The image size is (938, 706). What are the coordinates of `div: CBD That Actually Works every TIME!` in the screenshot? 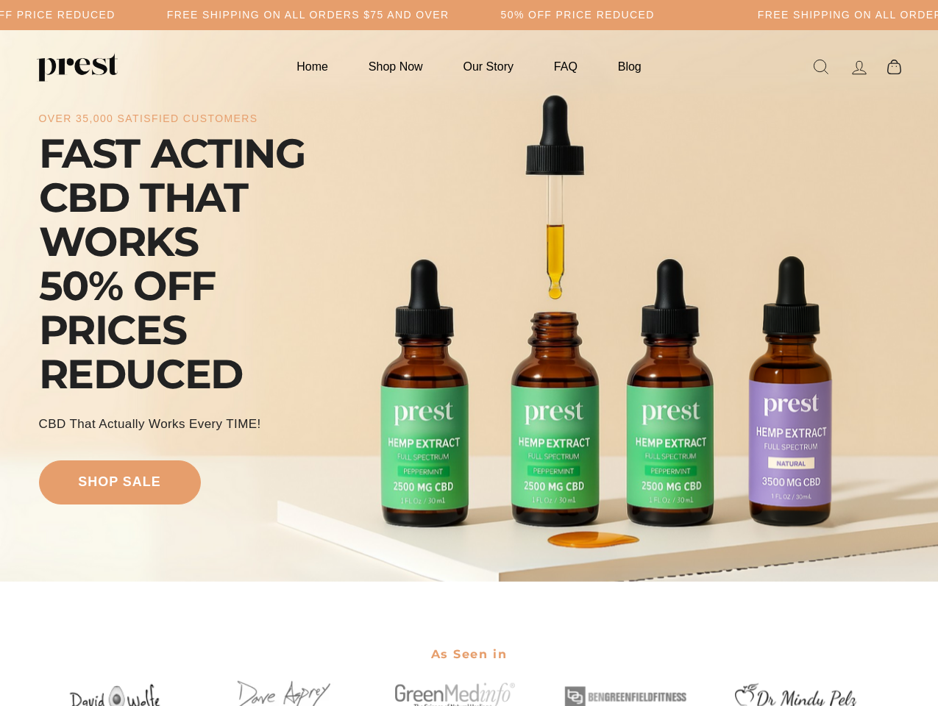 It's located at (150, 424).